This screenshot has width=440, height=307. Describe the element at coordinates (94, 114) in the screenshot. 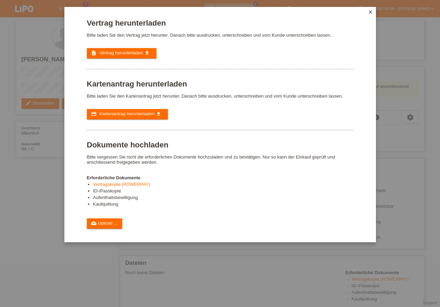

I see `i: credit_card` at that location.